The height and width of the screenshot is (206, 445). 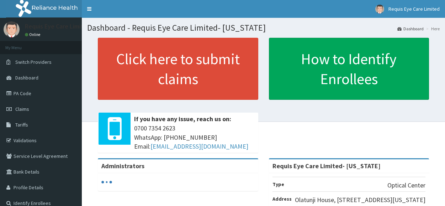 What do you see at coordinates (183, 119) in the screenshot?
I see `b: If you have any issue, reach us on:` at bounding box center [183, 119].